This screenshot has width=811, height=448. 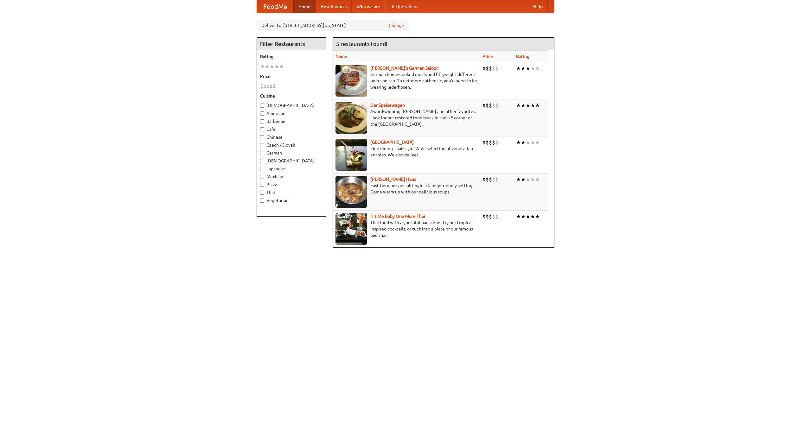 What do you see at coordinates (291, 185) in the screenshot?
I see `label: Pizza` at bounding box center [291, 185].